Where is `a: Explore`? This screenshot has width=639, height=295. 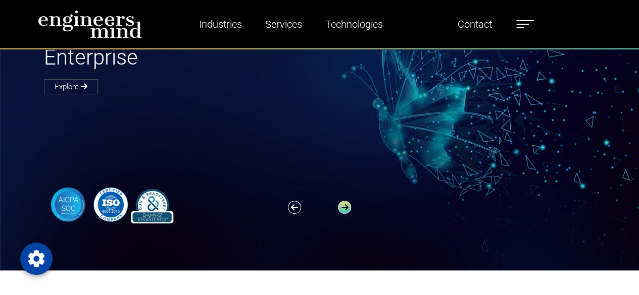
a: Explore is located at coordinates (71, 87).